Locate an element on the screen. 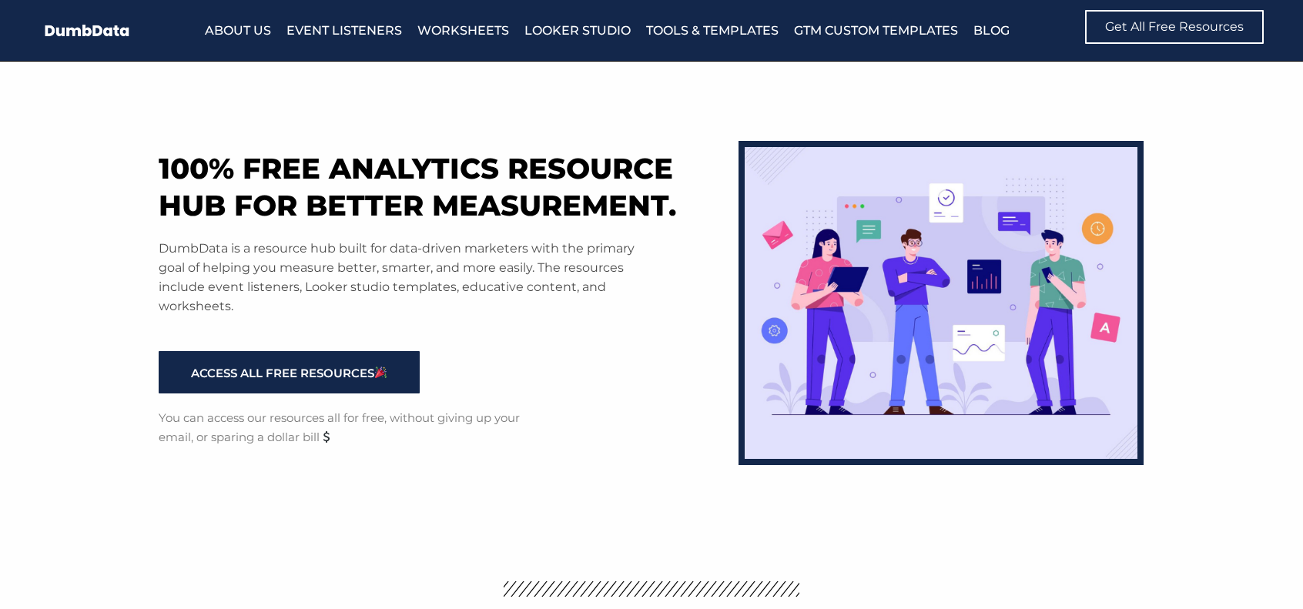  a: Worksheets is located at coordinates (463, 31).